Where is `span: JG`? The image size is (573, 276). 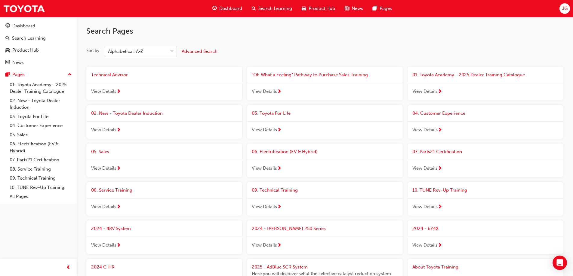 span: JG is located at coordinates (565, 8).